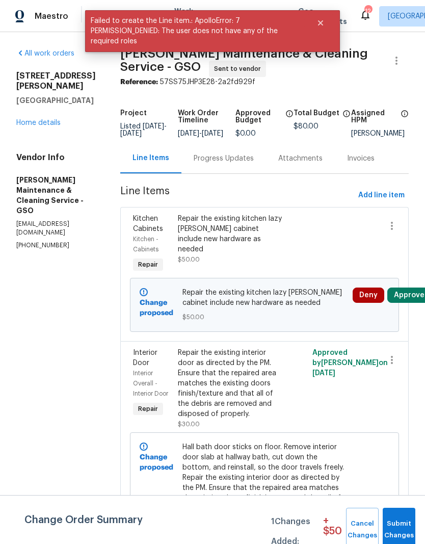  What do you see at coordinates (382, 195) in the screenshot?
I see `span: Add line item` at bounding box center [382, 195].